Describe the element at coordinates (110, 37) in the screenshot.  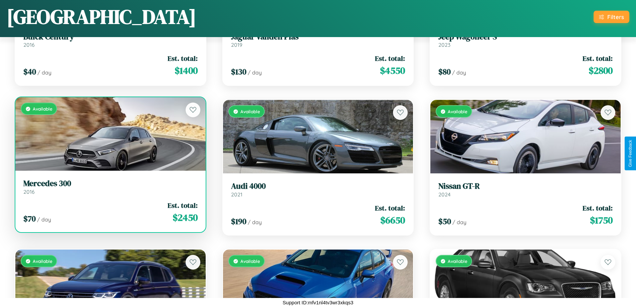
I see `h3: Buick Century` at that location.